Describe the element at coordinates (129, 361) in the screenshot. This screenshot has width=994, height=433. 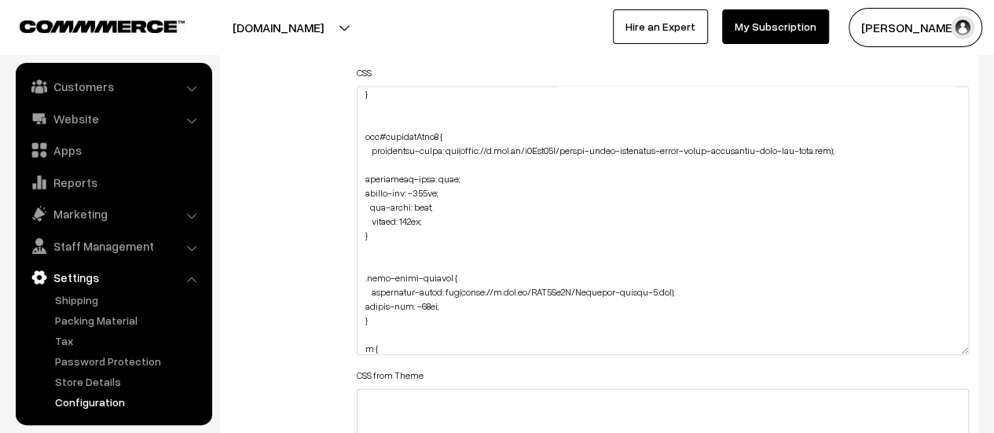
I see `a: Password Protection` at that location.